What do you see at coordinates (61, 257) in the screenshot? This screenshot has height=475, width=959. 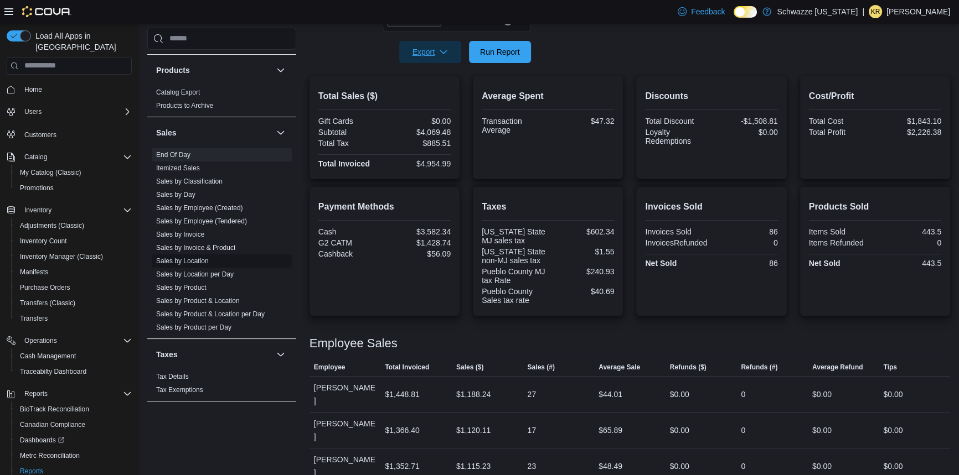 I see `a: Inventory Manager (Classic)` at bounding box center [61, 257].